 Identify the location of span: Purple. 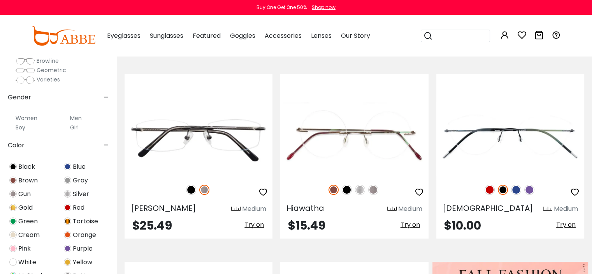
(83, 248).